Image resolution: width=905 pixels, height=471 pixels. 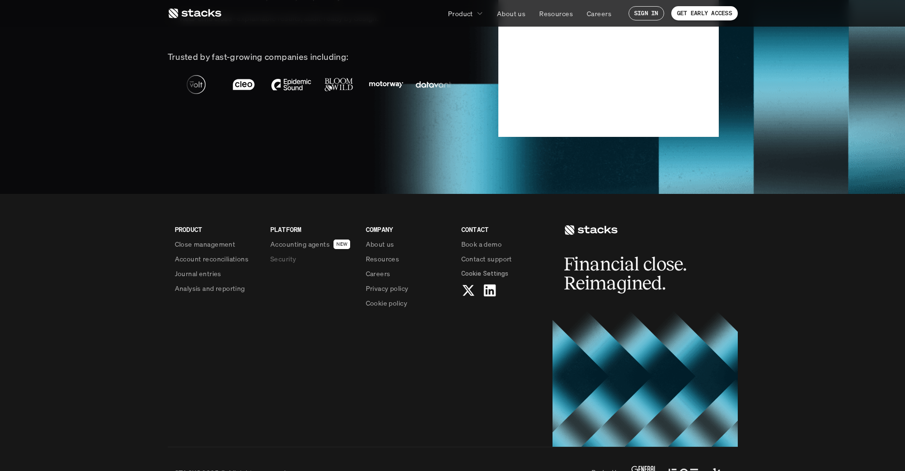 I want to click on p: PRODUCT, so click(x=217, y=229).